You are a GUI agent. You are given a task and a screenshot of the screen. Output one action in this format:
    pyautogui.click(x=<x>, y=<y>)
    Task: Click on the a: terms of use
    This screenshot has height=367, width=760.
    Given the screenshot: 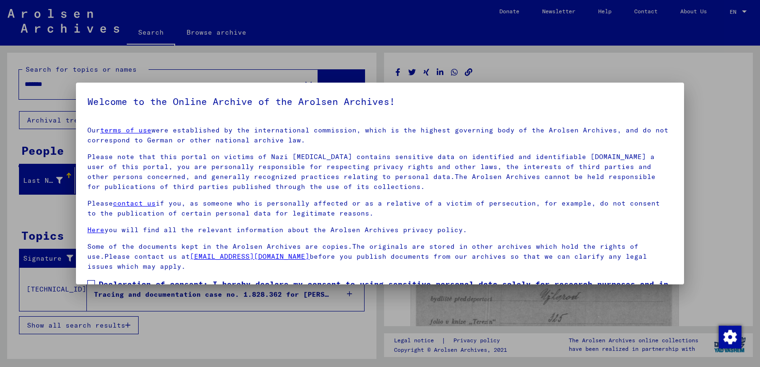 What is the action you would take?
    pyautogui.click(x=126, y=130)
    